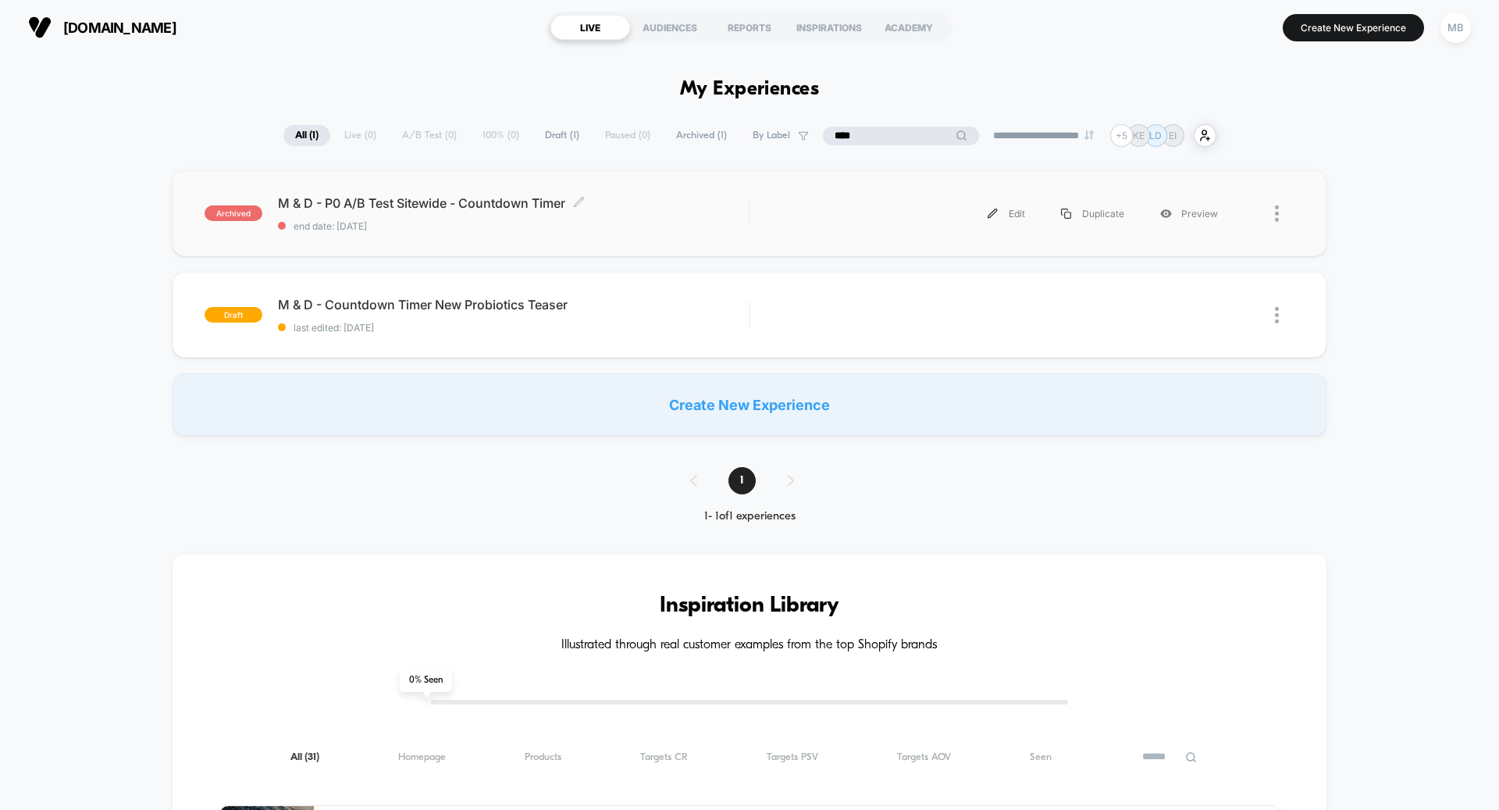 The height and width of the screenshot is (810, 1499). I want to click on span: Products, so click(543, 756).